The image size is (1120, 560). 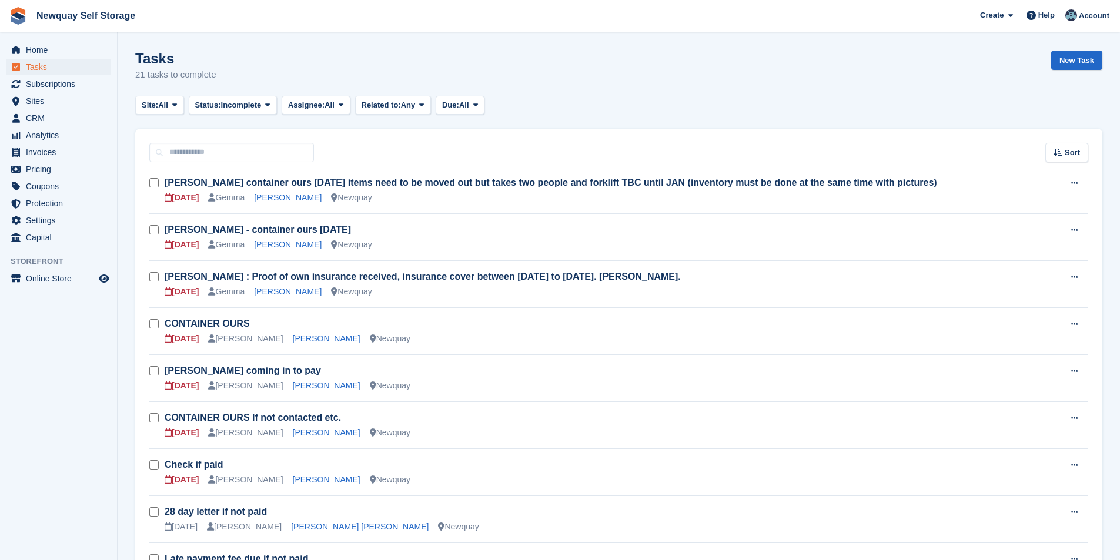 I want to click on h1: Tasks, so click(x=176, y=58).